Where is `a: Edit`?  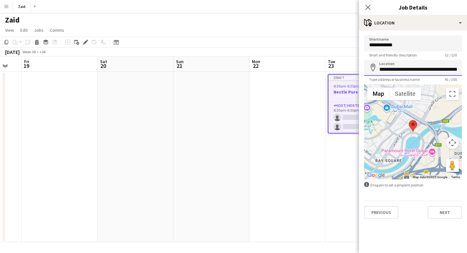
a: Edit is located at coordinates (24, 30).